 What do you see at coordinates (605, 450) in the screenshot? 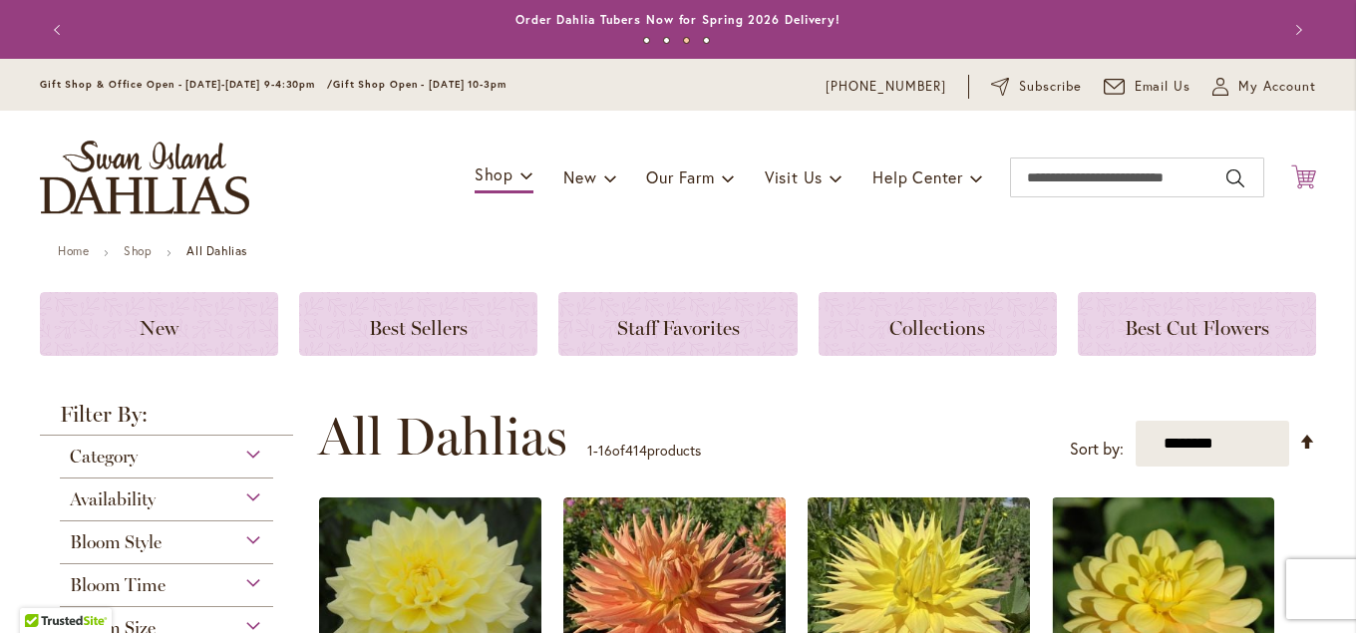
I see `span: 16` at bounding box center [605, 450].